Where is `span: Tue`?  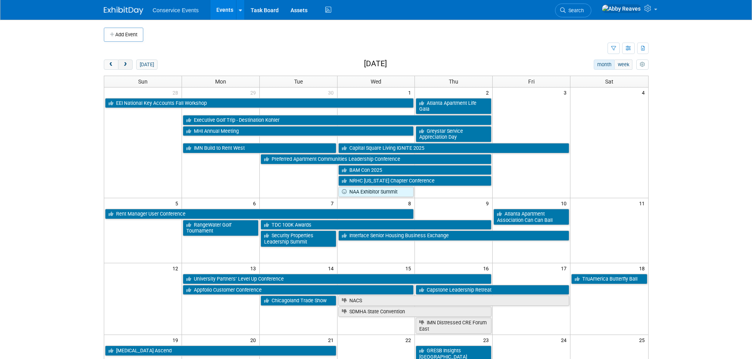
span: Tue is located at coordinates (298, 82).